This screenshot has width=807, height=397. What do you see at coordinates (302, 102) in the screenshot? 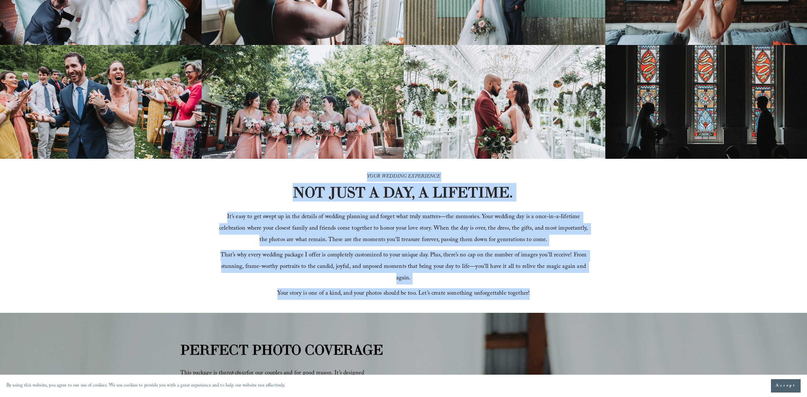
I see `img: A bride and four bridesmaids in pink dresses, holding bouquets with pink and white flowers, smili...` at bounding box center [302, 102].